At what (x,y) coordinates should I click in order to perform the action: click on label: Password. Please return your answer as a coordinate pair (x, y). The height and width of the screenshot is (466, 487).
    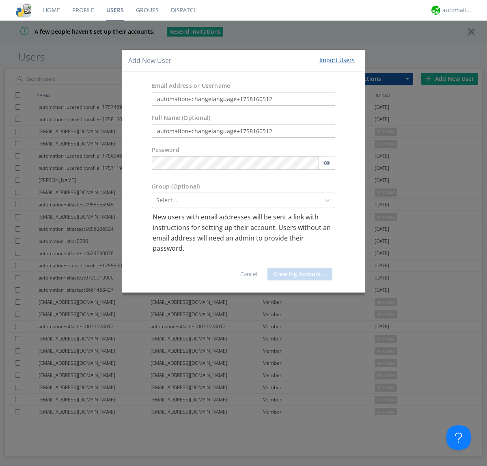
    Looking at the image, I should click on (166, 150).